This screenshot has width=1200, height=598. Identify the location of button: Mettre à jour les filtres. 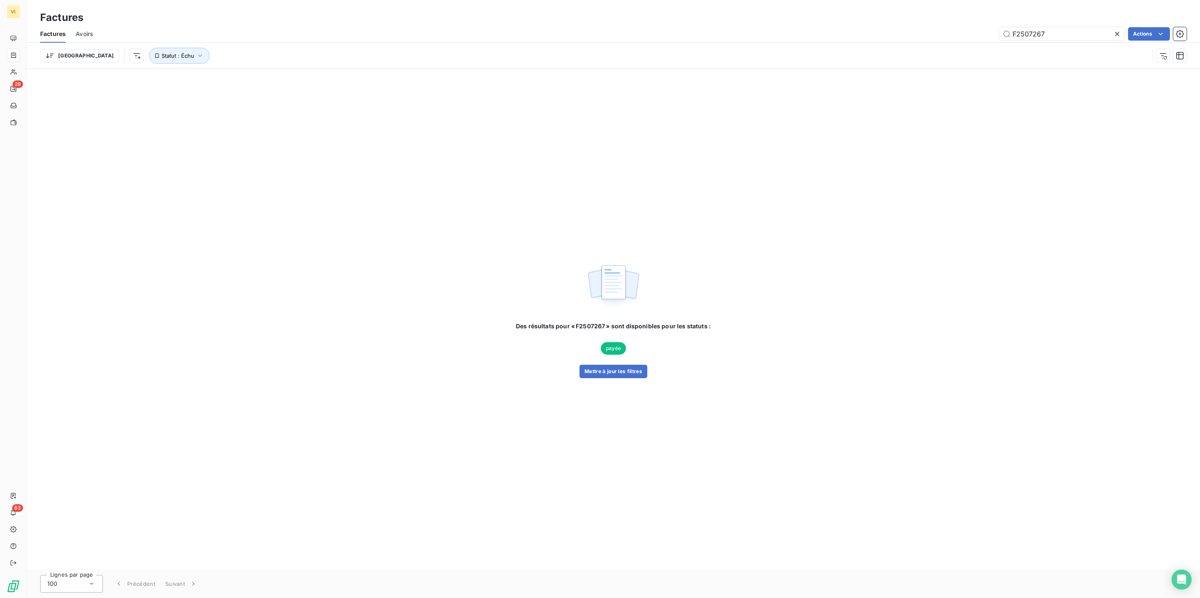
(614, 371).